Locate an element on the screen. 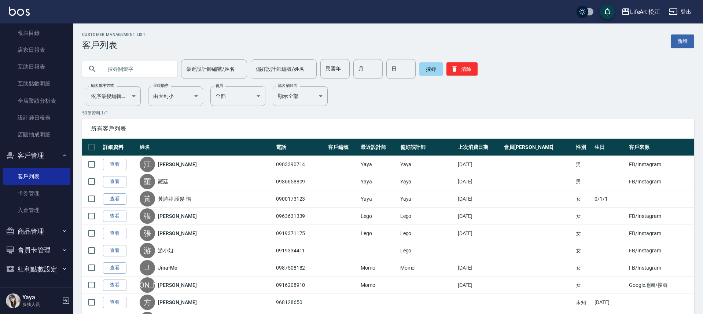 The height and width of the screenshot is (314, 703). button: 清除 is located at coordinates (462, 69).